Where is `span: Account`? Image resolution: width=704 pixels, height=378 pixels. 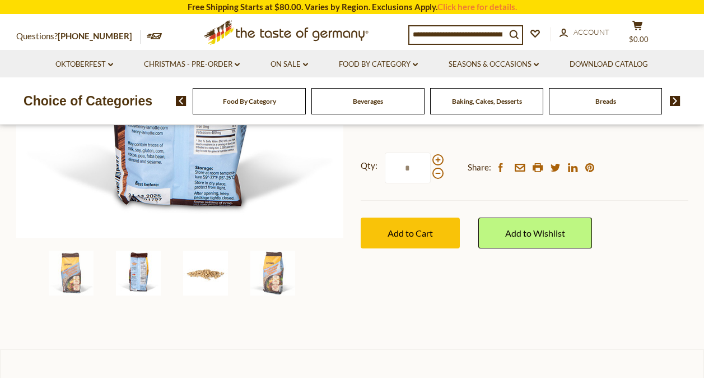 span: Account is located at coordinates (592, 32).